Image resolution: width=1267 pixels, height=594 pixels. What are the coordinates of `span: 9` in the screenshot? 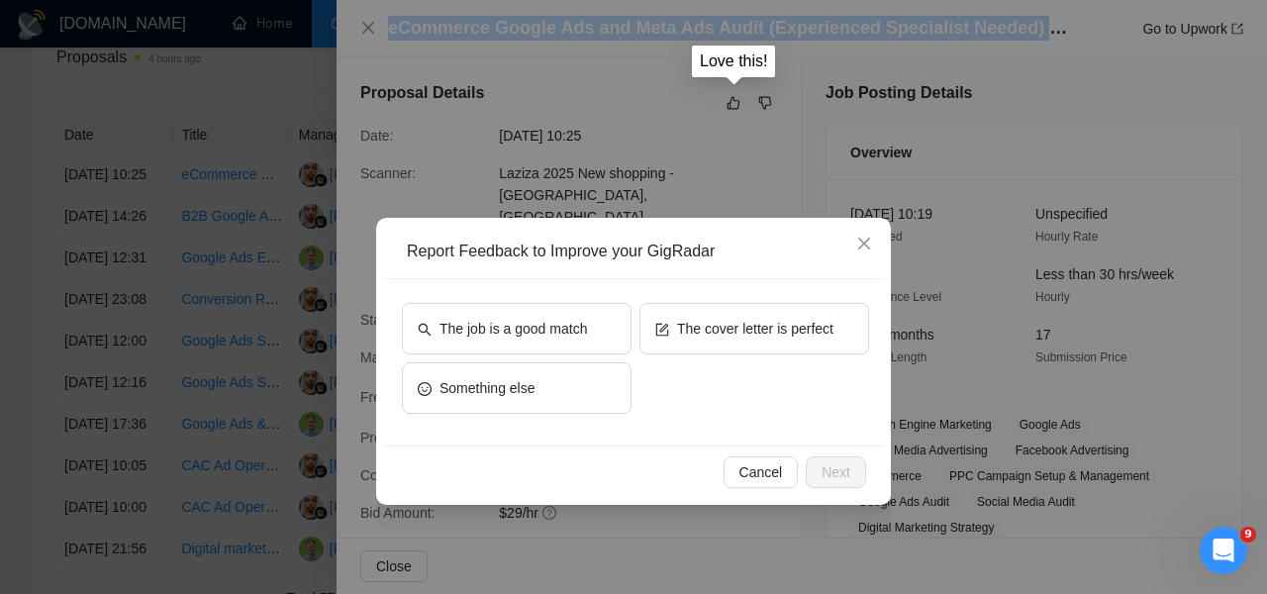 It's located at (1249, 535).